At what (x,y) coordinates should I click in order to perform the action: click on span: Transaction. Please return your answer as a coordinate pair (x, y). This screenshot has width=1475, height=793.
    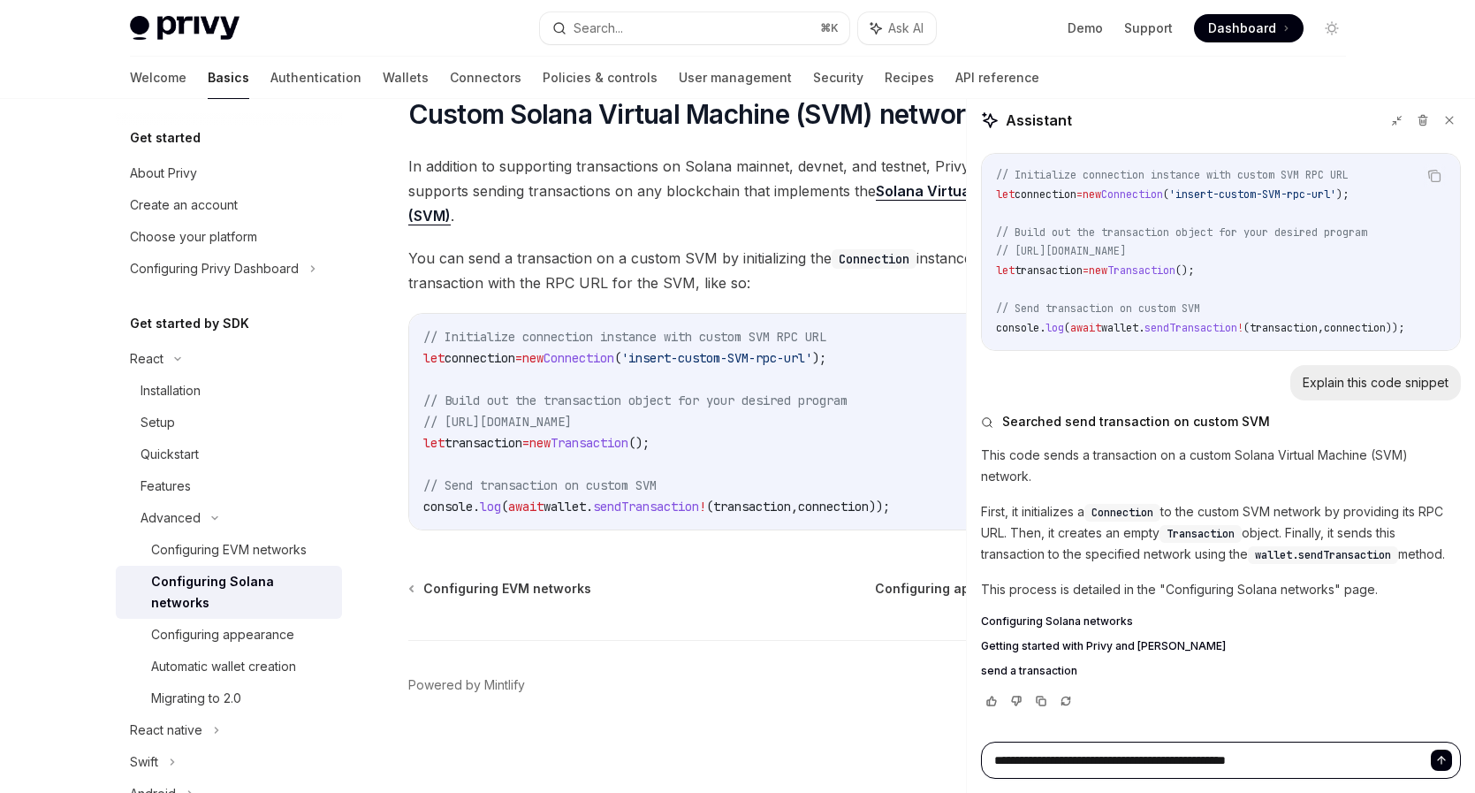
    Looking at the image, I should click on (589, 443).